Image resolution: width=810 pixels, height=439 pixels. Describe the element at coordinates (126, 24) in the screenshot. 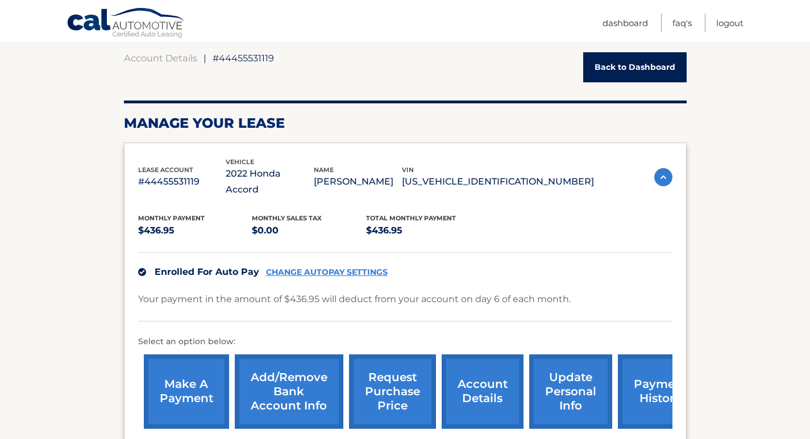

I see `a: Cal Automotive` at that location.